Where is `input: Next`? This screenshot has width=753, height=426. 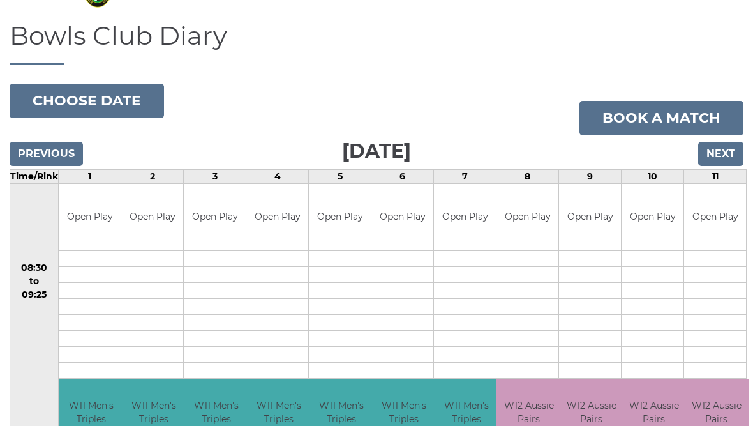
input: Next is located at coordinates (721, 154).